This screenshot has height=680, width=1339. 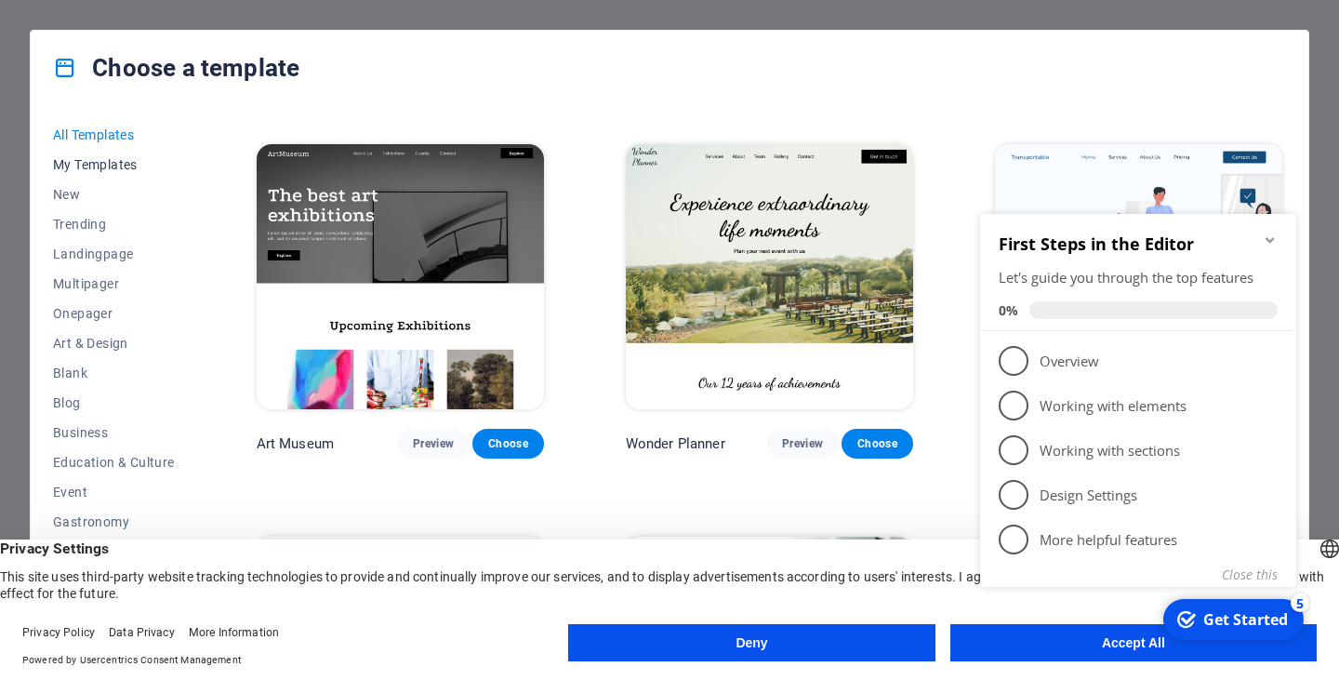 I want to click on button: Blog, so click(x=113, y=403).